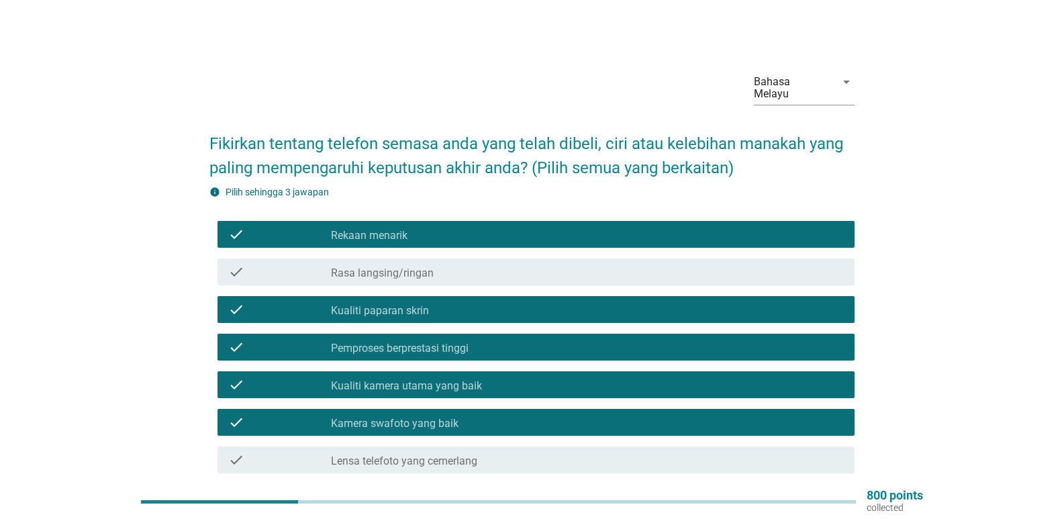 The height and width of the screenshot is (519, 1064). Describe the element at coordinates (382, 273) in the screenshot. I see `label: Rasa langsing/ringan` at that location.